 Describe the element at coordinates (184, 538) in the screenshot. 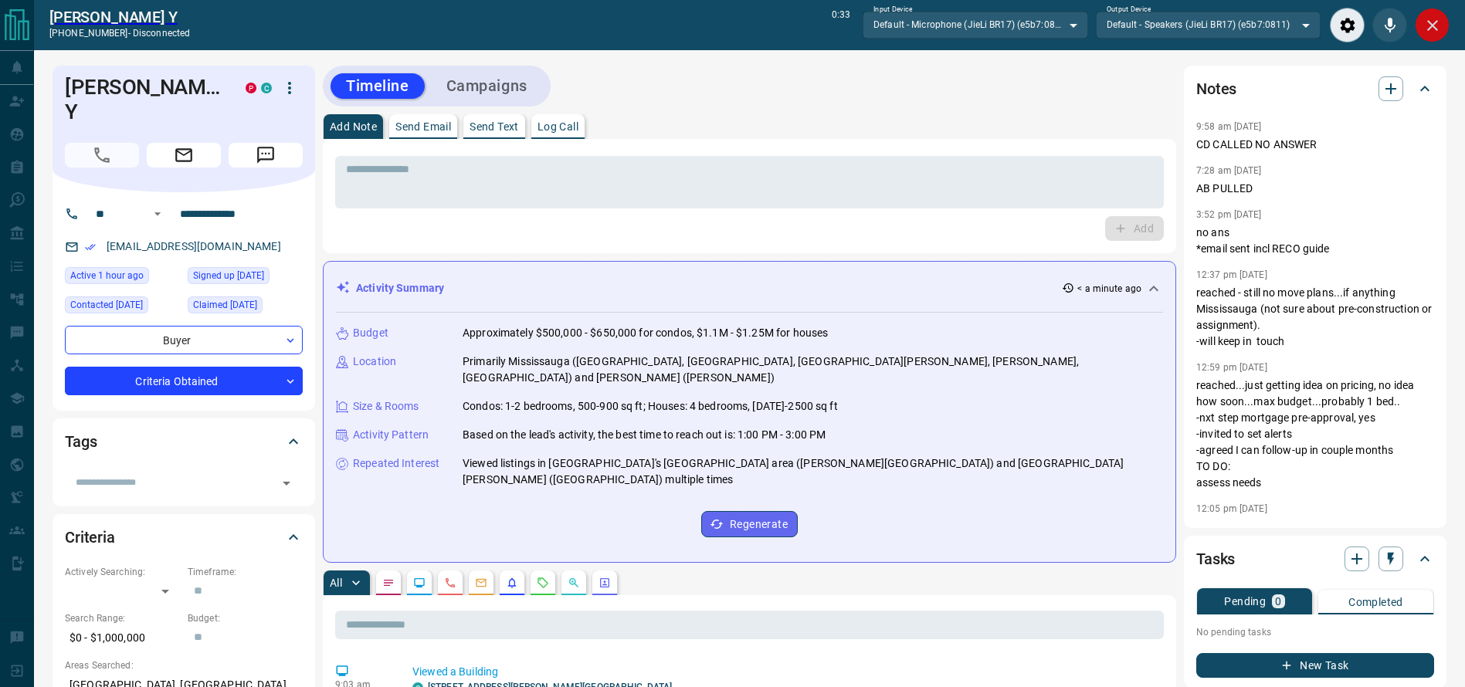

I see `div: Criteria` at that location.